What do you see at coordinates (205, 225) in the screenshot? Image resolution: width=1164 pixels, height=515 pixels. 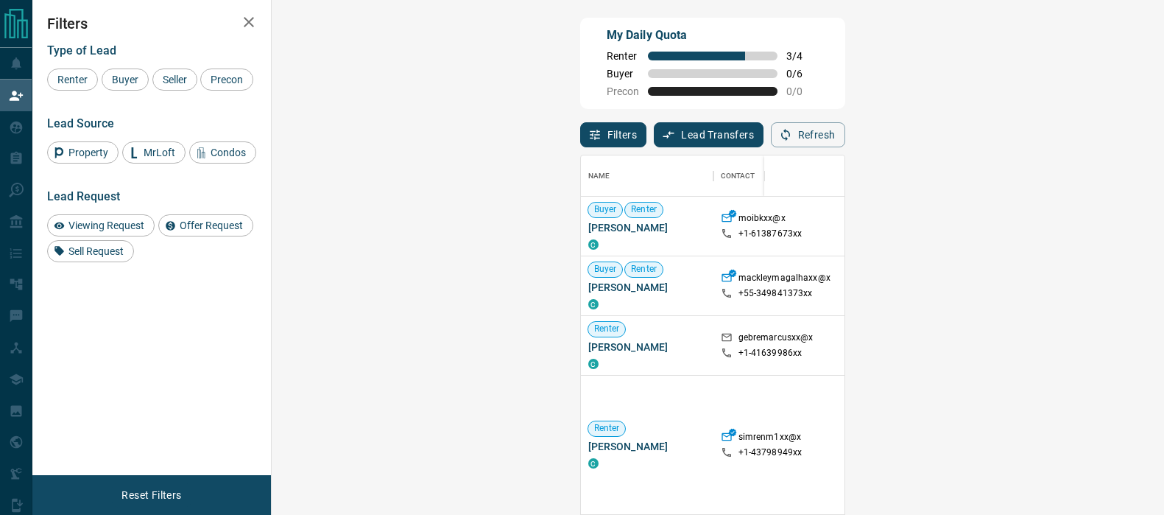 I see `div: Offer Request` at bounding box center [205, 225].